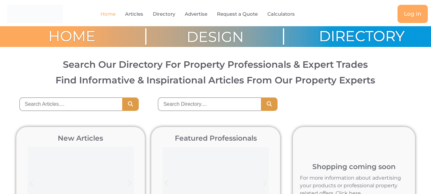 The image size is (431, 194). What do you see at coordinates (71, 104) in the screenshot?
I see `input: Search Articles....` at bounding box center [71, 104].